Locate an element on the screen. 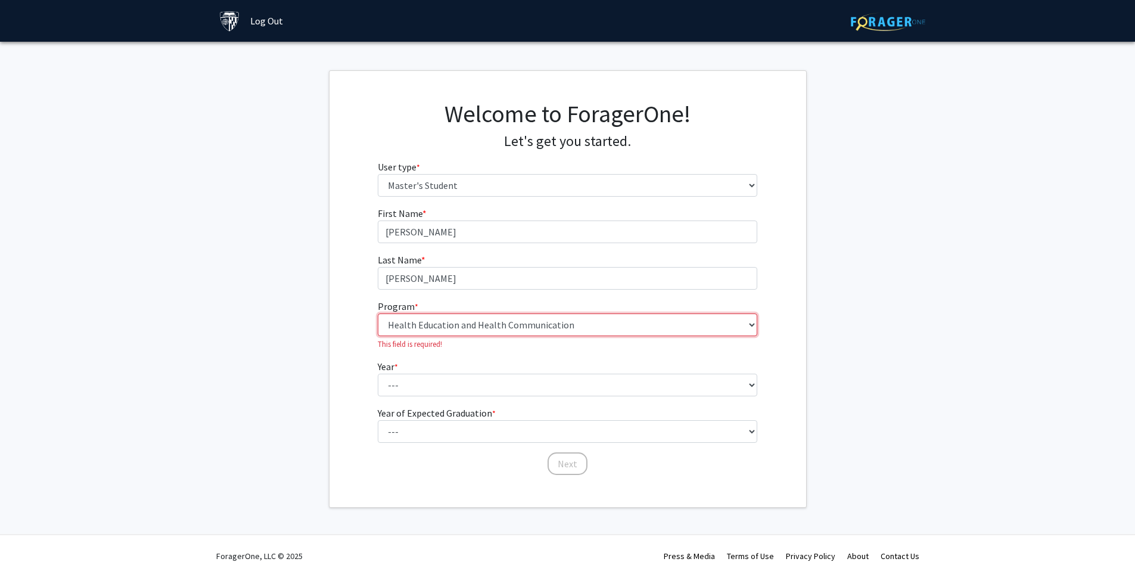 The height and width of the screenshot is (568, 1135). label: Program is located at coordinates (398, 306).